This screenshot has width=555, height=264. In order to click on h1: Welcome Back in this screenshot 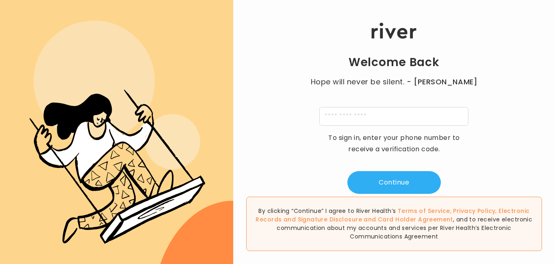, I will do `click(394, 63)`.